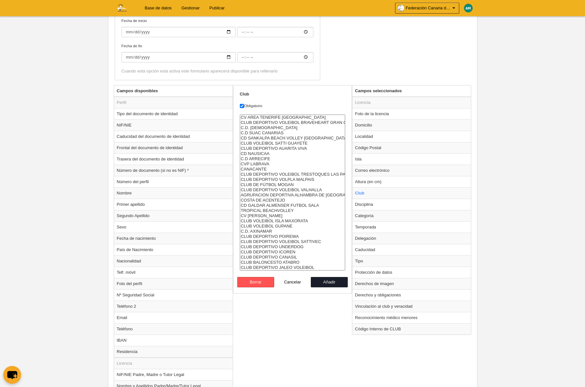  What do you see at coordinates (411, 170) in the screenshot?
I see `td: Correo electrónico` at bounding box center [411, 170].